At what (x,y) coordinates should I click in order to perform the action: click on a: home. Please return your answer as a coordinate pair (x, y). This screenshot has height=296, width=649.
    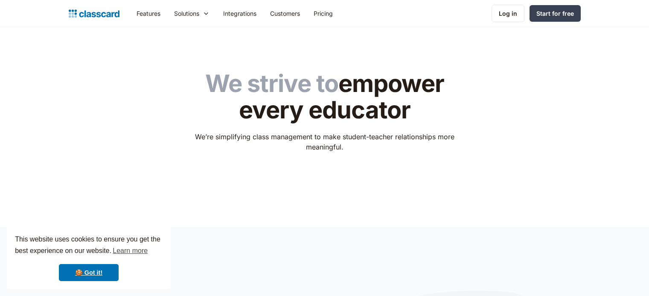
    Looking at the image, I should click on (94, 14).